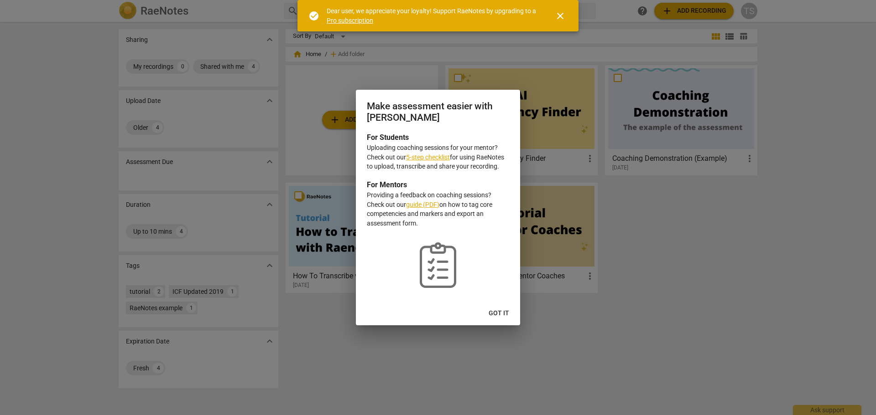 This screenshot has height=415, width=876. Describe the element at coordinates (498, 314) in the screenshot. I see `button: Got it` at that location.